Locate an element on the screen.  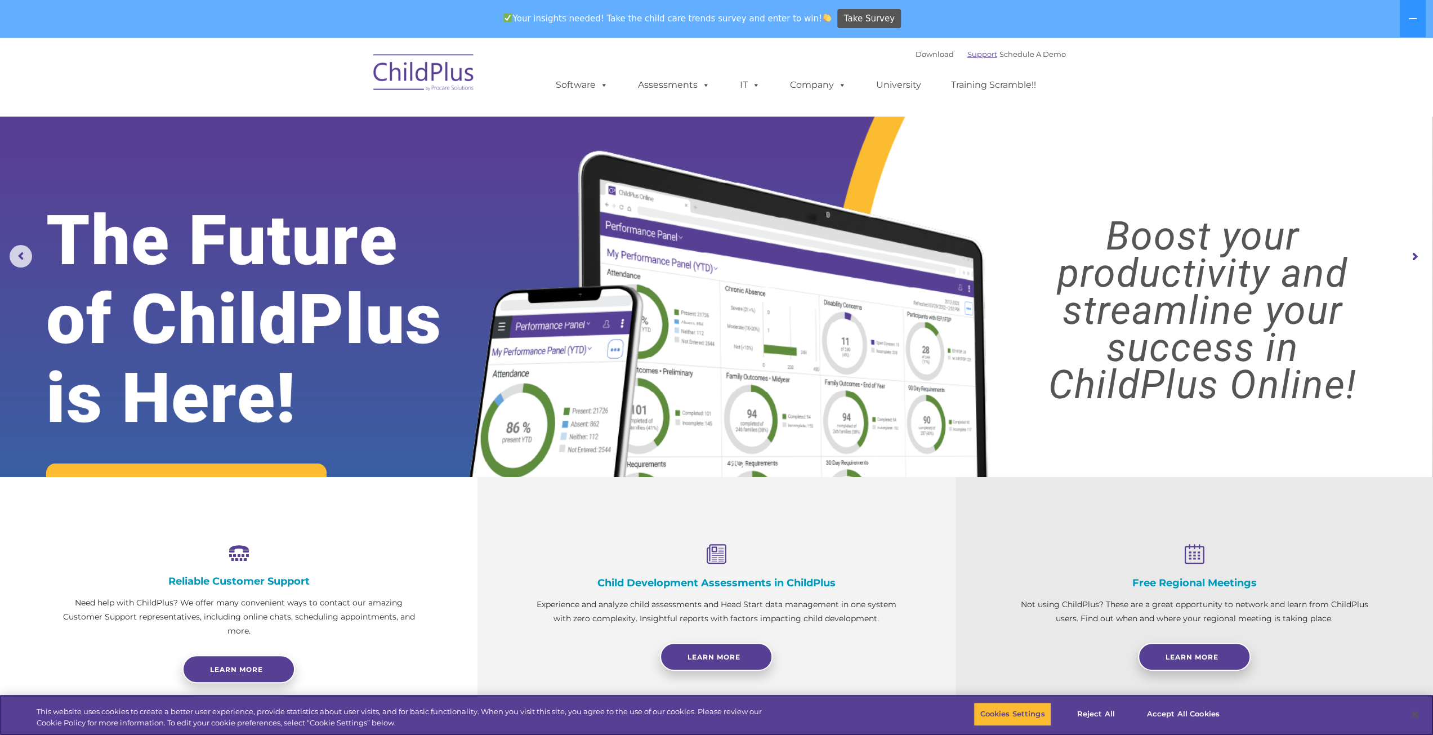
a: Company is located at coordinates (818, 85).